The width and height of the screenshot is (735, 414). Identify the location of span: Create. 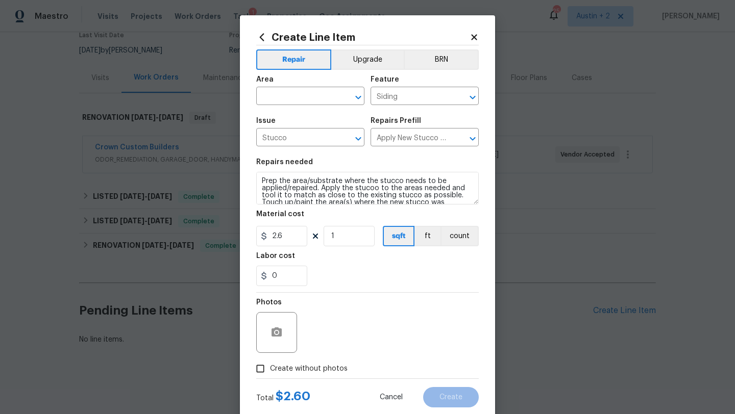
(450, 397).